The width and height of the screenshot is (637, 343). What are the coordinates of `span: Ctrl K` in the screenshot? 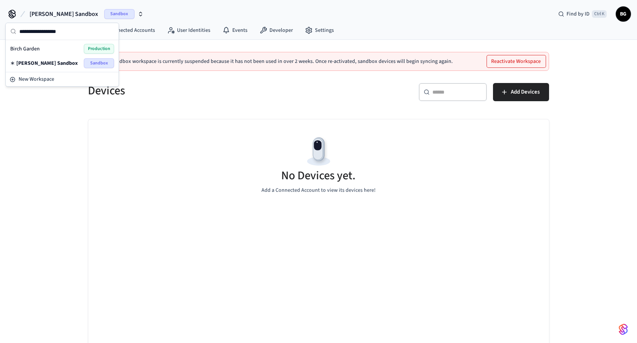 It's located at (600, 14).